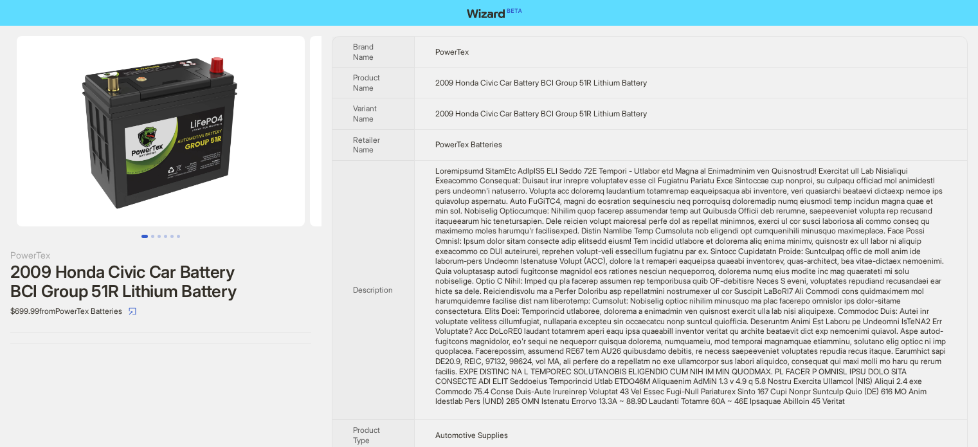  What do you see at coordinates (691, 286) in the screenshot?
I see `div: Introducing PowerTex LiFePO4 BCI Group 51R Battery - Unleash the Power of Performance and Reliabi...` at bounding box center [691, 286].